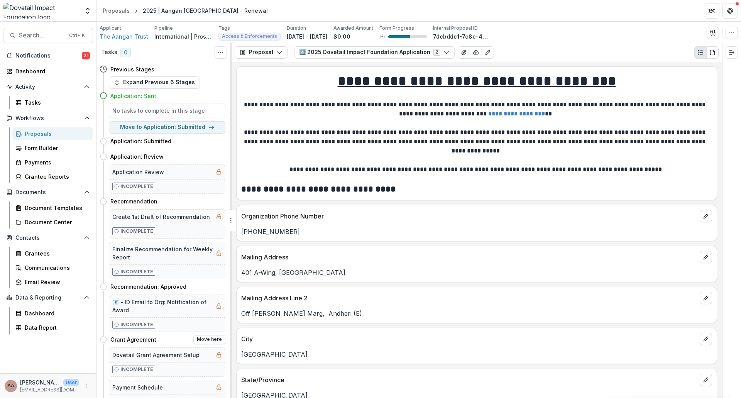  I want to click on span: Documents, so click(48, 192).